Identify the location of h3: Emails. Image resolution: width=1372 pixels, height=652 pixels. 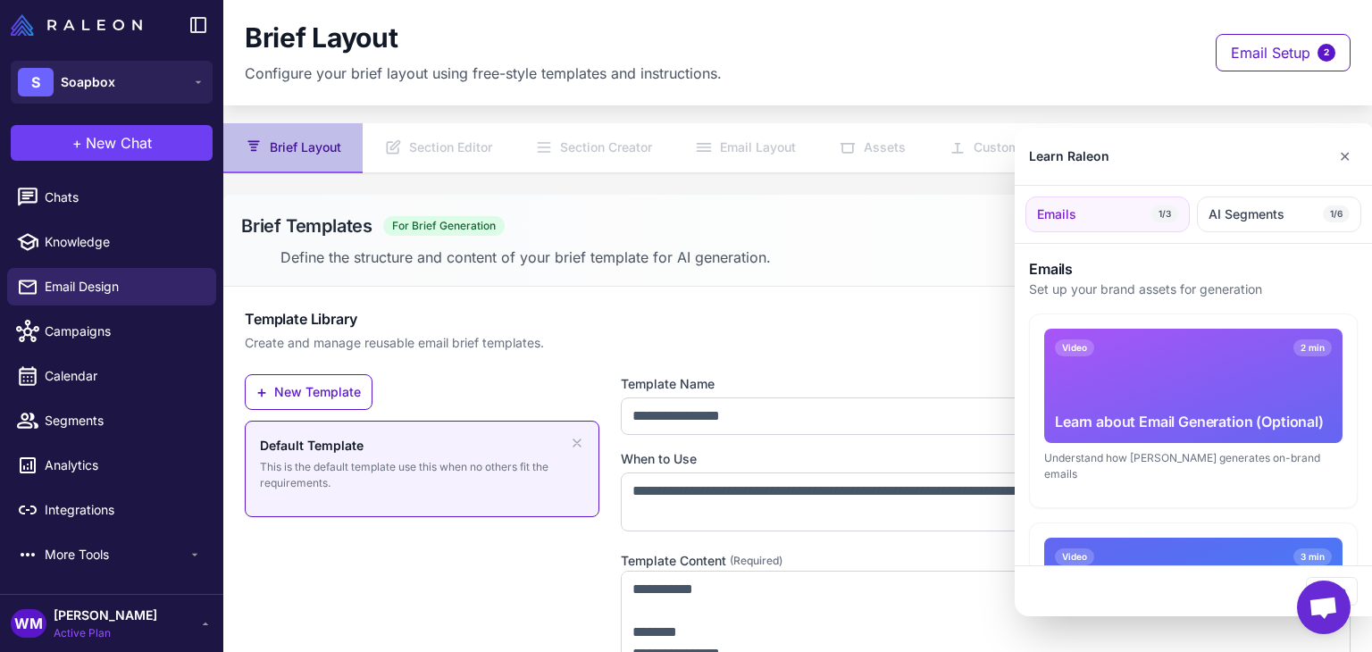
(1193, 269).